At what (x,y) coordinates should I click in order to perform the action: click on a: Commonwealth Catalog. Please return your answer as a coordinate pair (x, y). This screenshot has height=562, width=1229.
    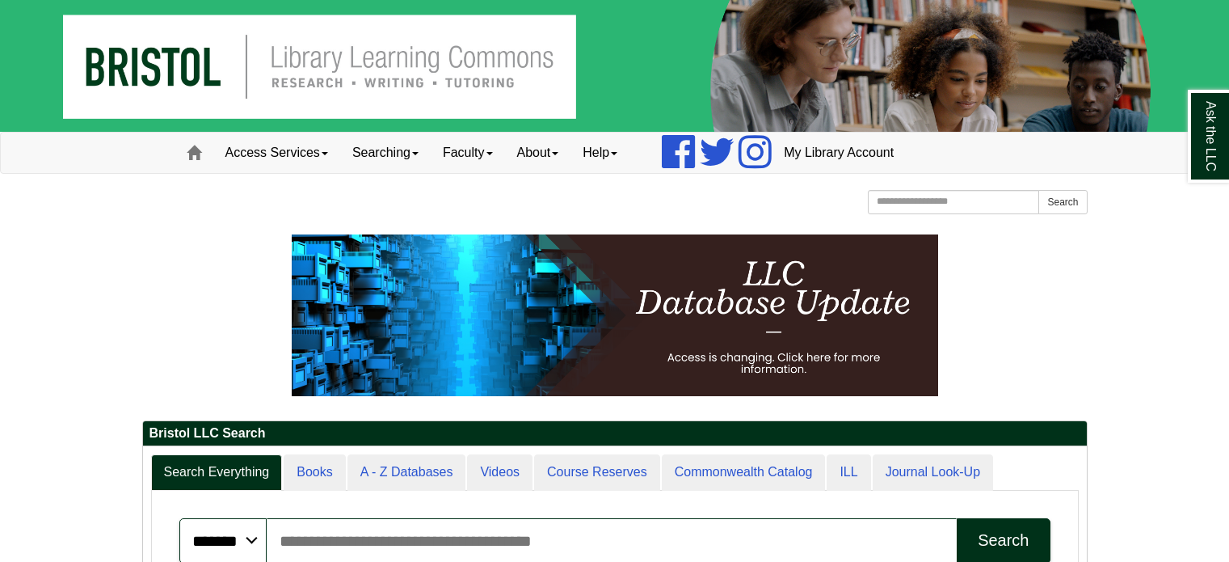
    Looking at the image, I should click on (744, 472).